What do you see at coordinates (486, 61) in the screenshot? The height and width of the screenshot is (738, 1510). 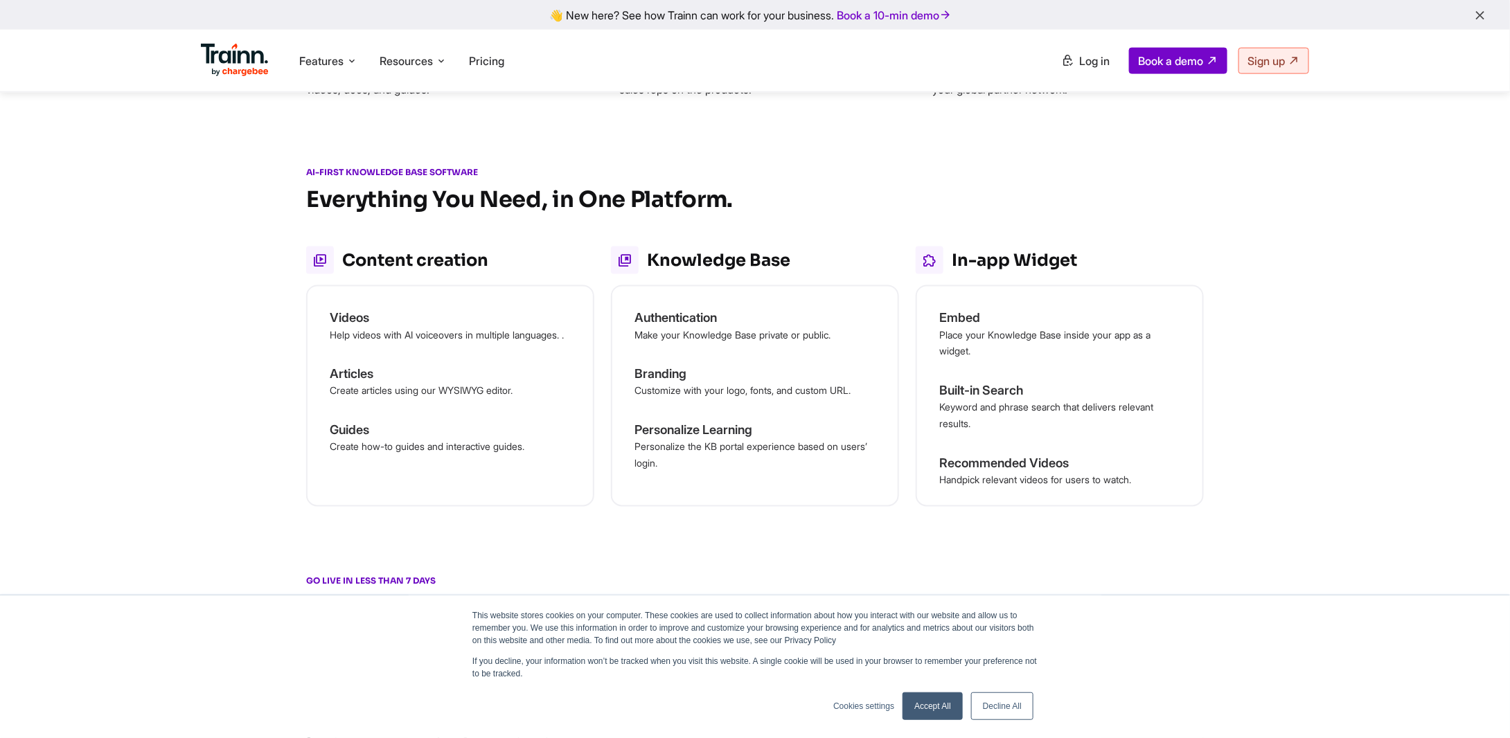 I see `a: Pricing` at bounding box center [486, 61].